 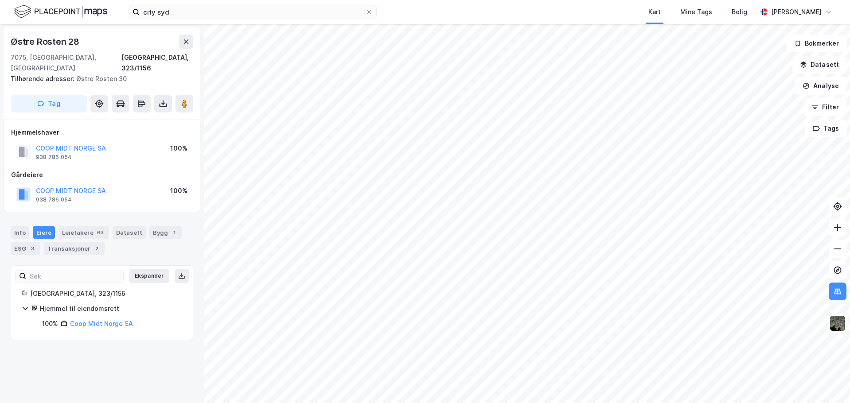 What do you see at coordinates (825, 128) in the screenshot?
I see `button: Tags` at bounding box center [825, 128].